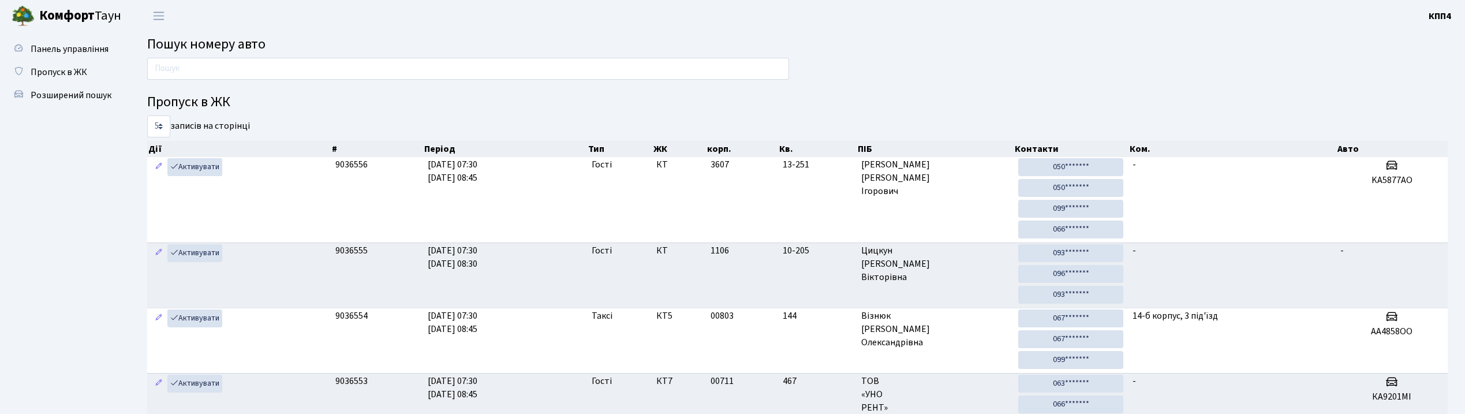 This screenshot has height=414, width=1465. Describe the element at coordinates (1392, 149) in the screenshot. I see `th: Авто` at that location.